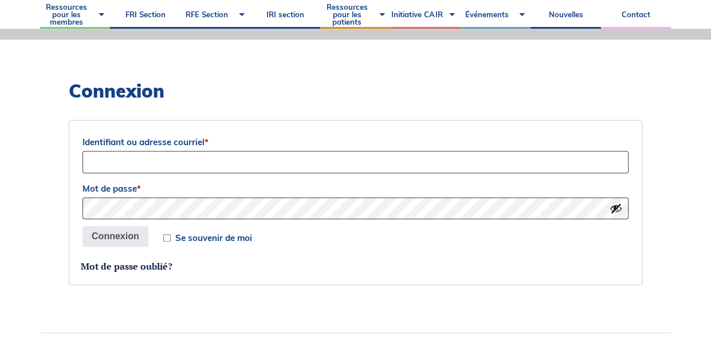 Image resolution: width=711 pixels, height=358 pixels. Describe the element at coordinates (355, 142) in the screenshot. I see `label: Identifiant ou adresse courriel` at that location.